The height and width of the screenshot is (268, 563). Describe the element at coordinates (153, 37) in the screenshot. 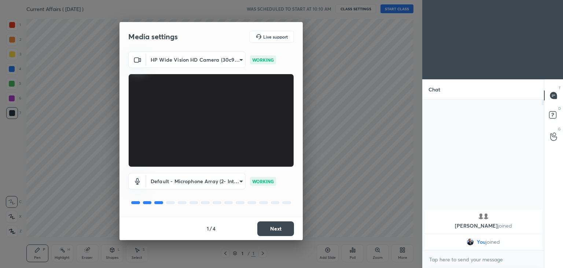

I see `h2: Media settings` at that location.